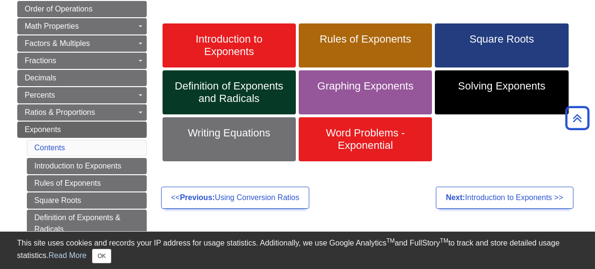 This screenshot has width=595, height=269. What do you see at coordinates (229, 46) in the screenshot?
I see `span: Introduction to Exponents` at bounding box center [229, 46].